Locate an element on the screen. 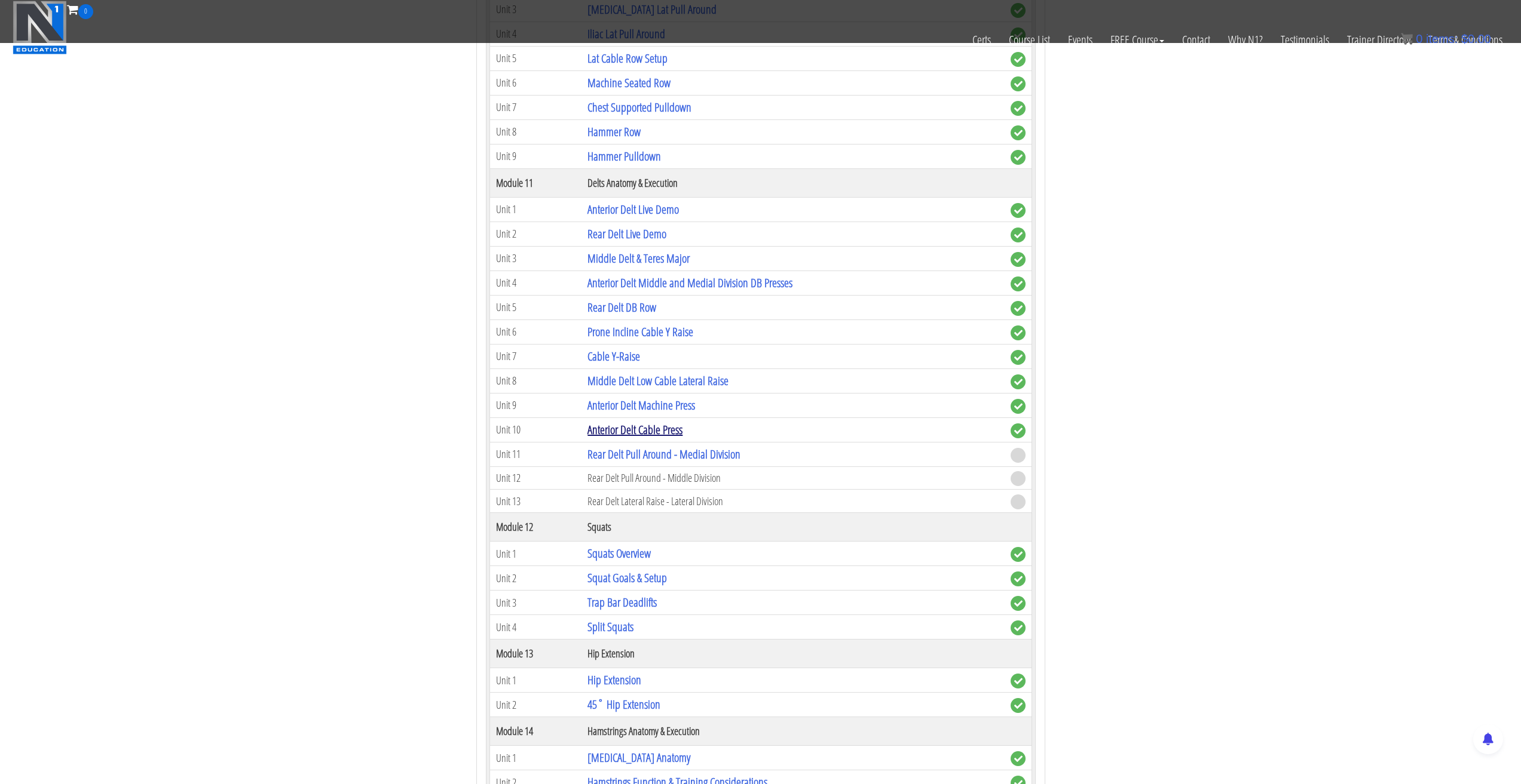 This screenshot has width=1521, height=784. a: Prone Incline Cable Y Raise is located at coordinates (639, 332).